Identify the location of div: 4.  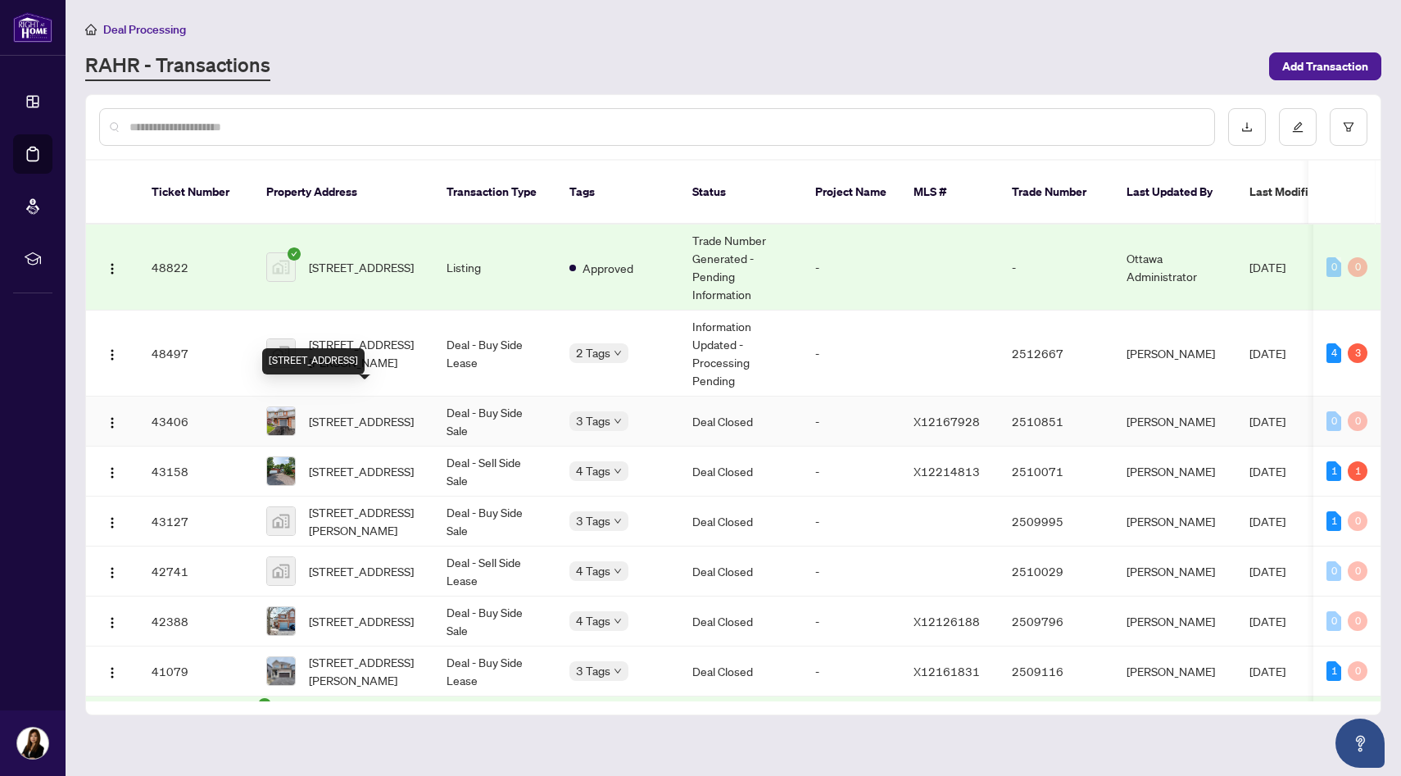
(1334, 353).